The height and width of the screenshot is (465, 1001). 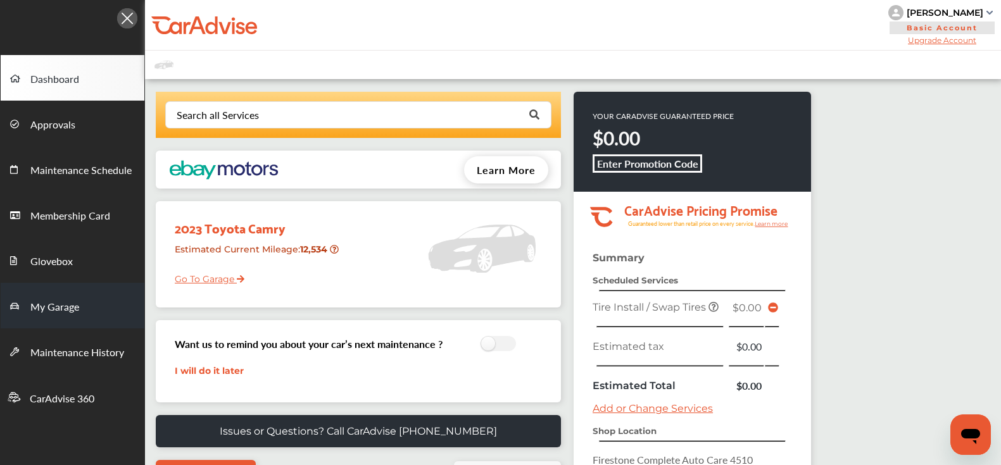 What do you see at coordinates (692, 224) in the screenshot?
I see `tspan: Guaranteed lower than retail price on every service.` at bounding box center [692, 224].